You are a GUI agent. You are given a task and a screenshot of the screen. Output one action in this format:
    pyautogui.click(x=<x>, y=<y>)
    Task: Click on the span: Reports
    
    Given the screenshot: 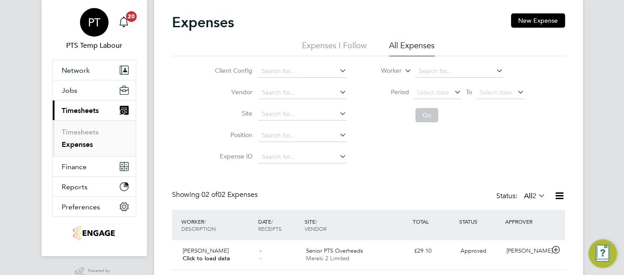 What is the action you would take?
    pyautogui.click(x=75, y=187)
    